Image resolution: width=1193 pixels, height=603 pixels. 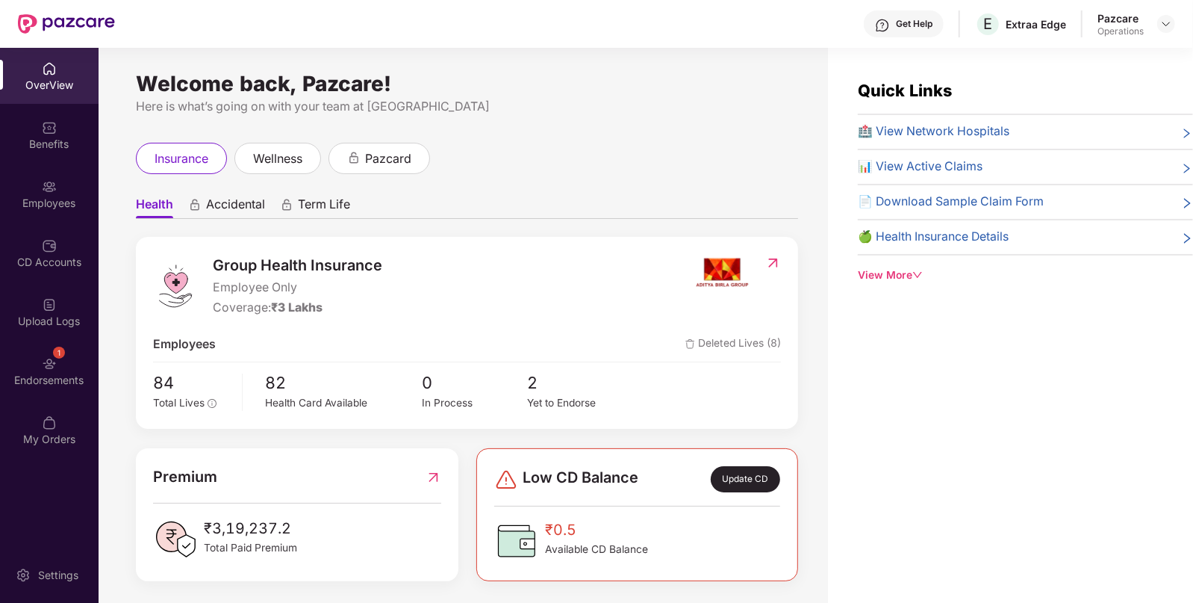 I want to click on span: 82, so click(x=343, y=382).